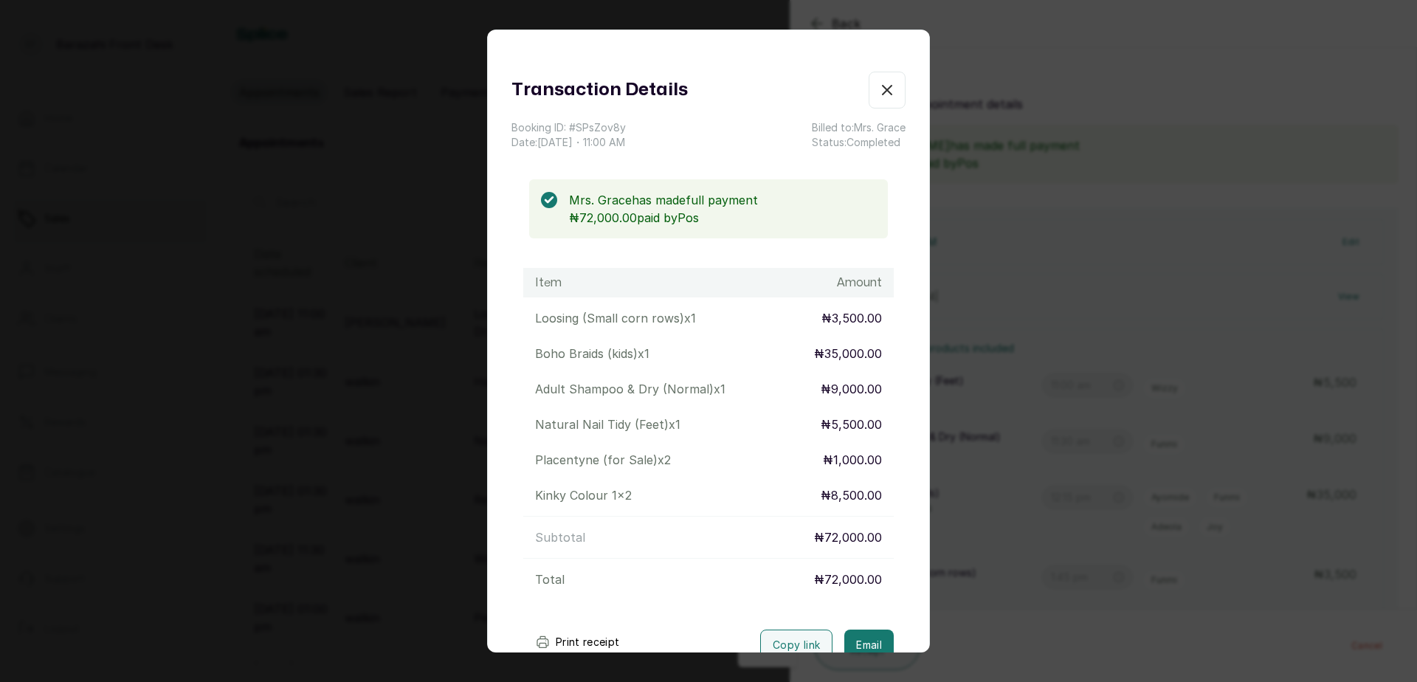 This screenshot has width=1417, height=682. What do you see at coordinates (630, 389) in the screenshot?
I see `p: Adult Shampoo & Dry (Normal) x 1` at bounding box center [630, 389].